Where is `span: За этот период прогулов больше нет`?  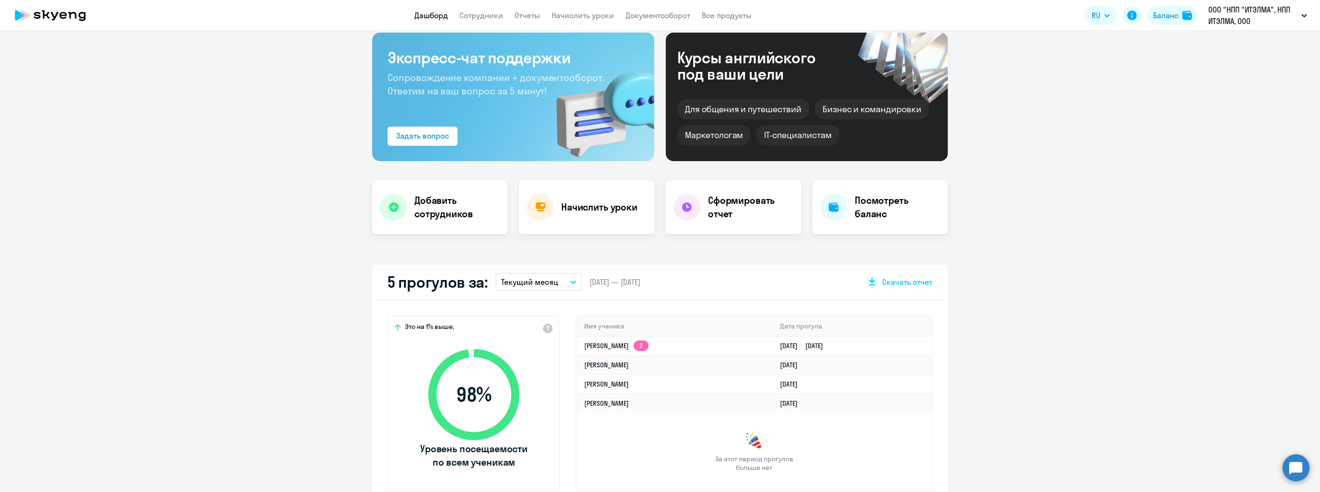 span: За этот период прогулов больше нет is located at coordinates (754, 463).